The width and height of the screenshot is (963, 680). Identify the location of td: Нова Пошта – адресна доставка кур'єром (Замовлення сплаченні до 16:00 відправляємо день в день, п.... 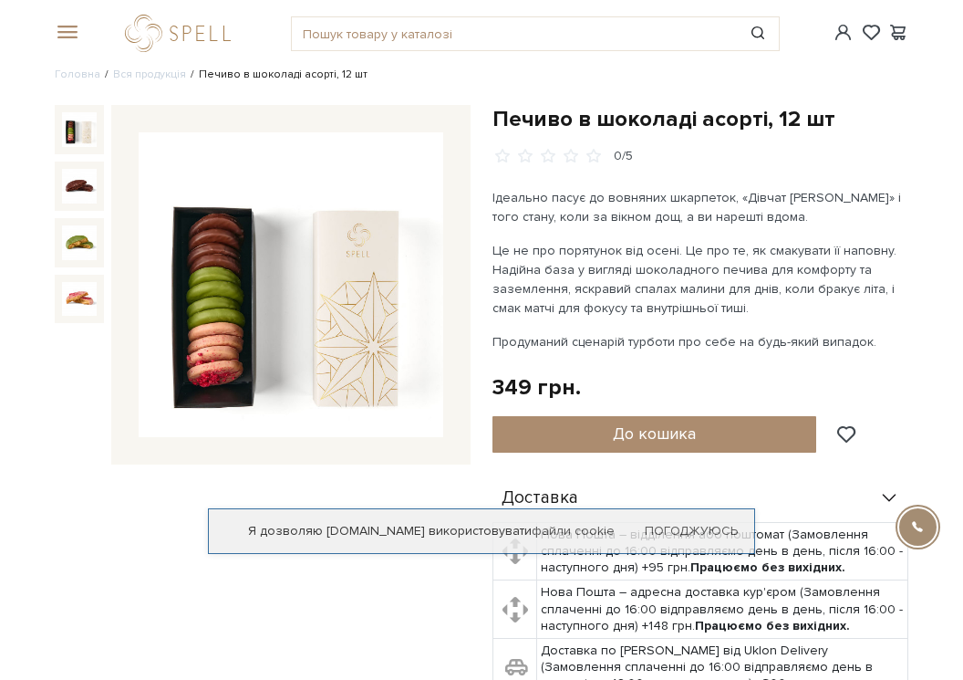
(723, 609).